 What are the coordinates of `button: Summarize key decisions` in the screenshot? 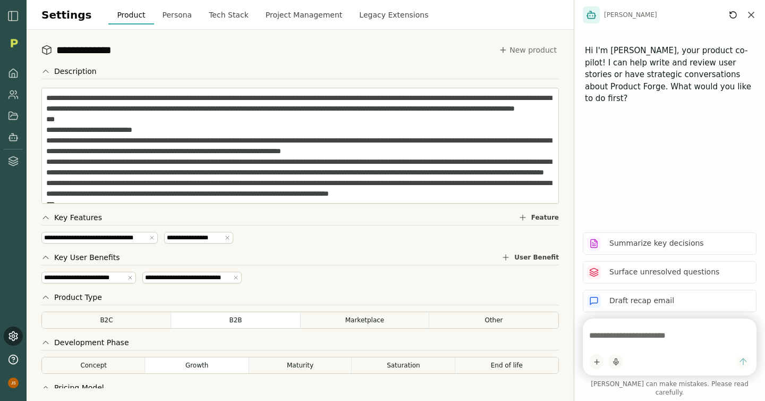 It's located at (670, 243).